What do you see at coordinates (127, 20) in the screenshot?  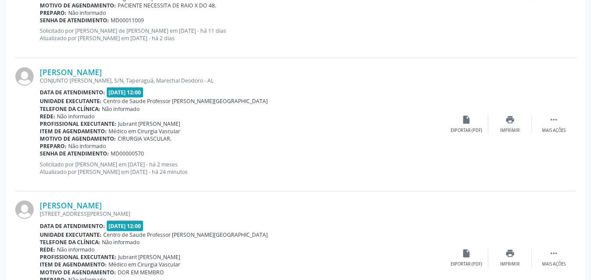 I see `span: MD00011009` at bounding box center [127, 20].